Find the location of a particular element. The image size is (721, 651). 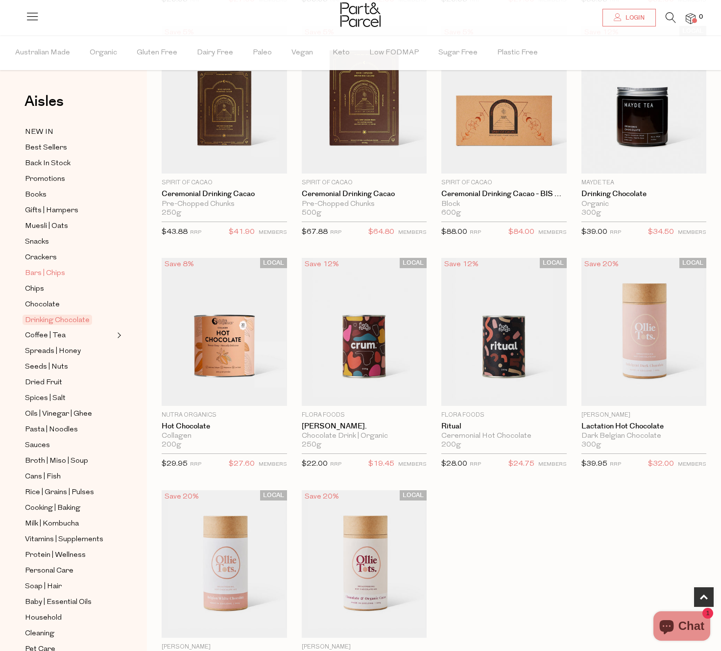

span: $67.88 is located at coordinates (314, 232).